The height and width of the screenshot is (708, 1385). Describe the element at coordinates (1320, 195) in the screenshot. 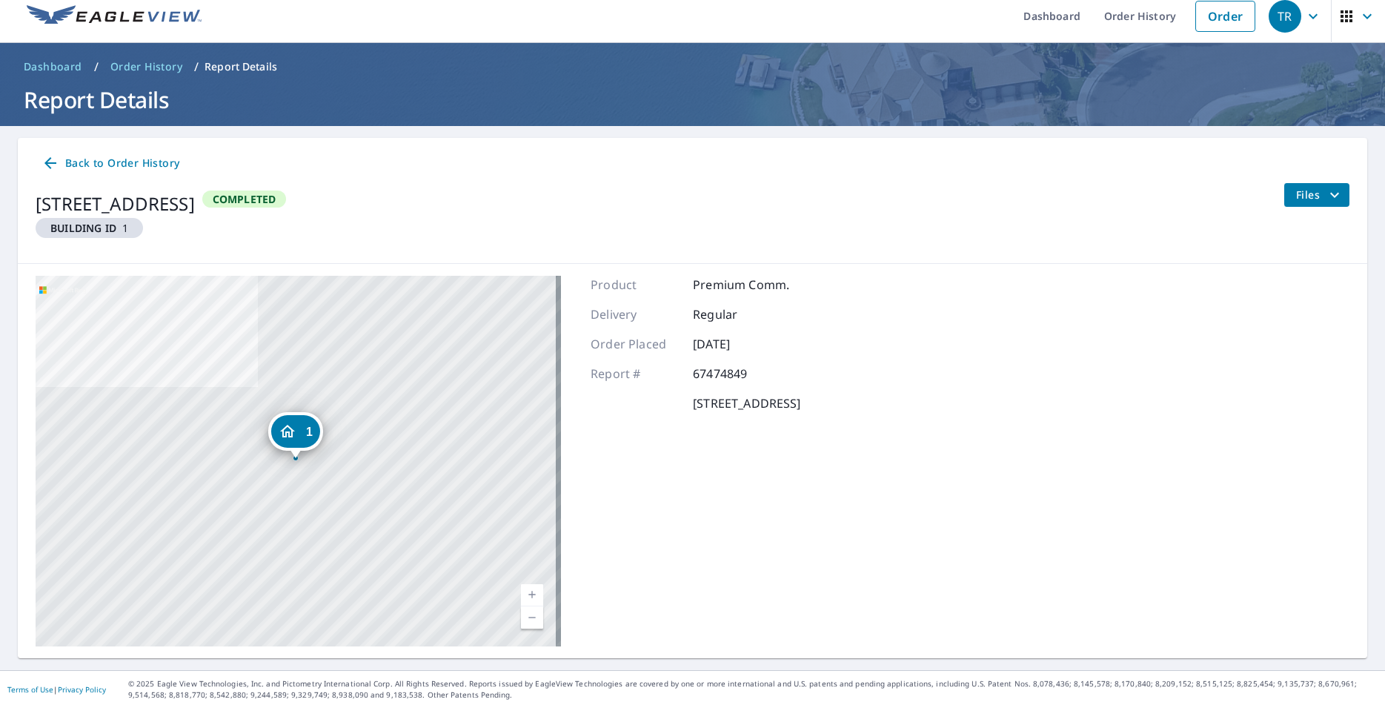

I see `span: Files` at that location.